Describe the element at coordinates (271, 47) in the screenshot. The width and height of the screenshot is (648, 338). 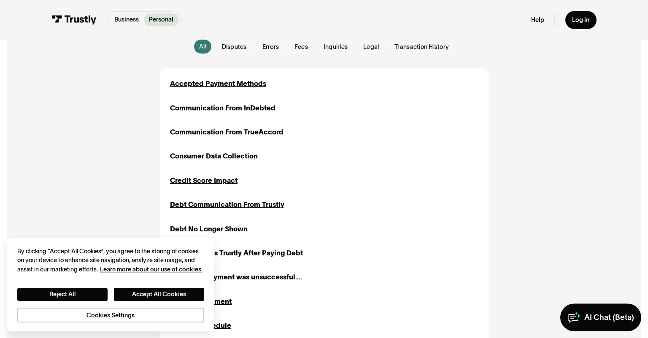
I see `span: Errors` at that location.